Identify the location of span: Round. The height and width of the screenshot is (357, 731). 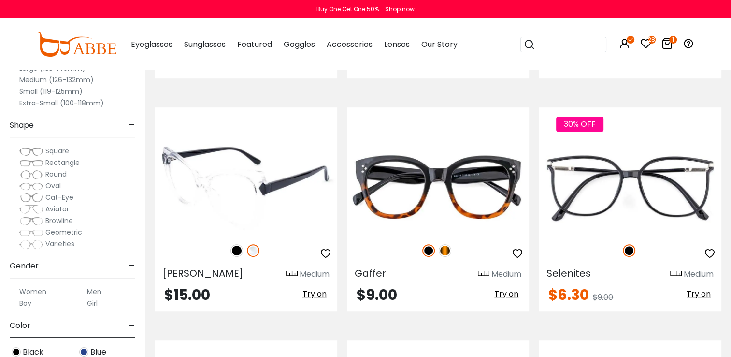
(56, 174).